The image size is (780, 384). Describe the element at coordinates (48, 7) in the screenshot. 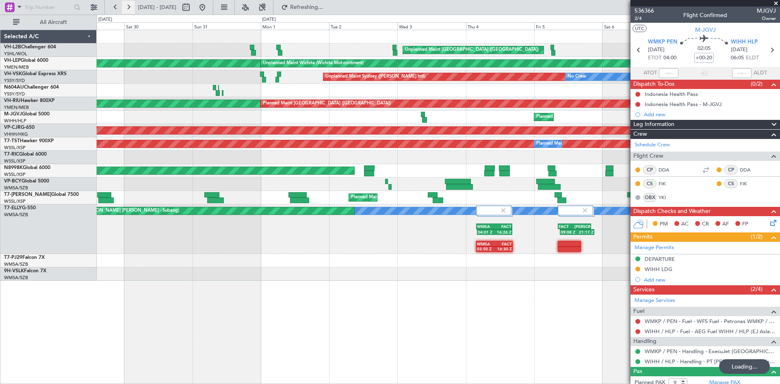

I see `input: Trip Number` at that location.